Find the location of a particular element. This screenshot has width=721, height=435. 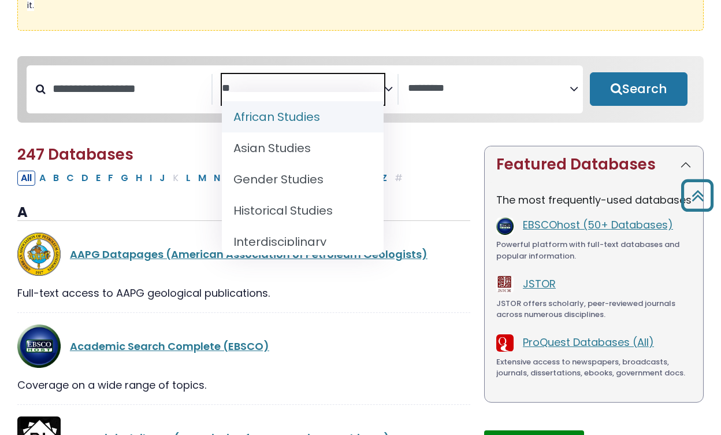

button: Filter Results B is located at coordinates (56, 178).